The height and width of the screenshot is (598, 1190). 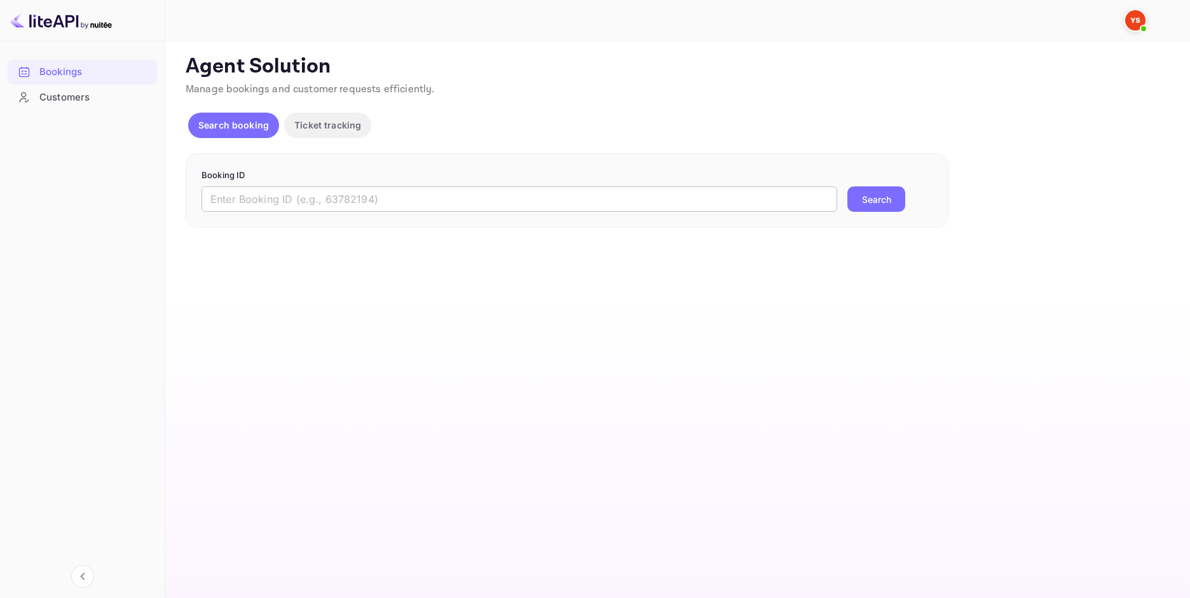 What do you see at coordinates (876, 199) in the screenshot?
I see `button: Search` at bounding box center [876, 199].